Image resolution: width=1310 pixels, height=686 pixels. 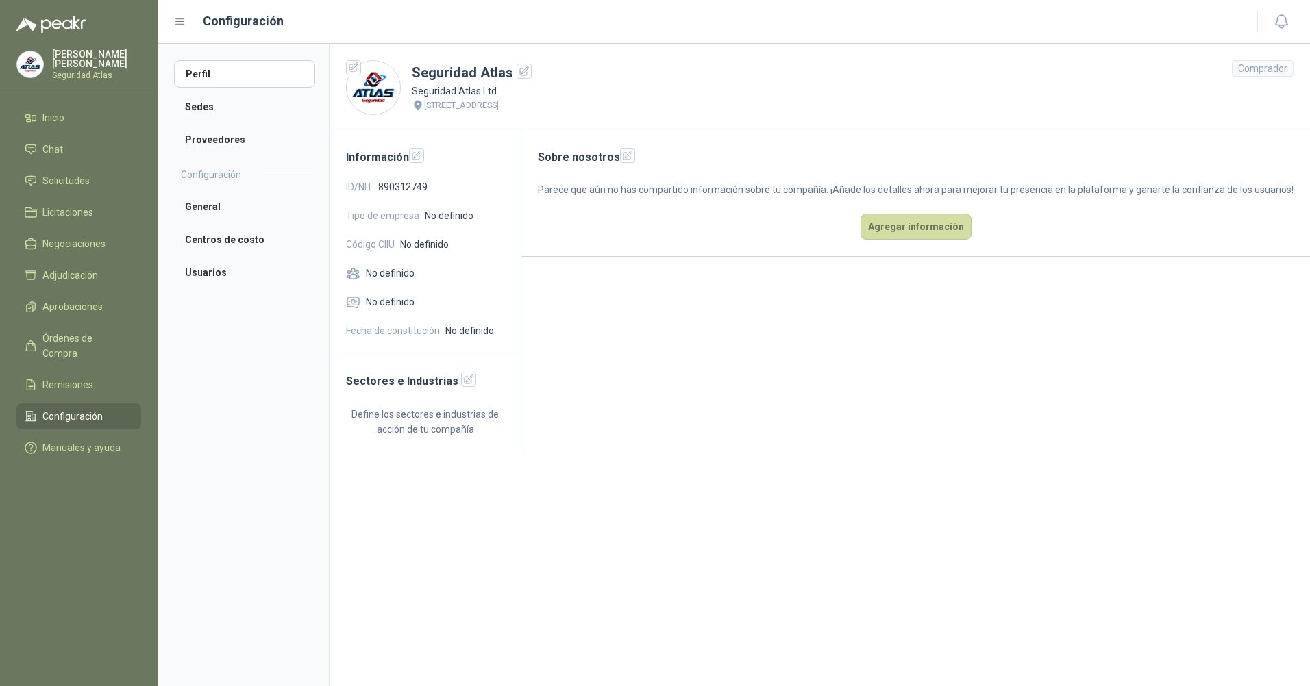 What do you see at coordinates (97, 75) in the screenshot?
I see `p: Seguridad Atlas` at bounding box center [97, 75].